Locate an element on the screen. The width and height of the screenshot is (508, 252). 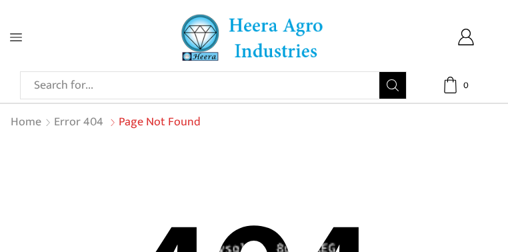
button: Search button is located at coordinates (393, 85).